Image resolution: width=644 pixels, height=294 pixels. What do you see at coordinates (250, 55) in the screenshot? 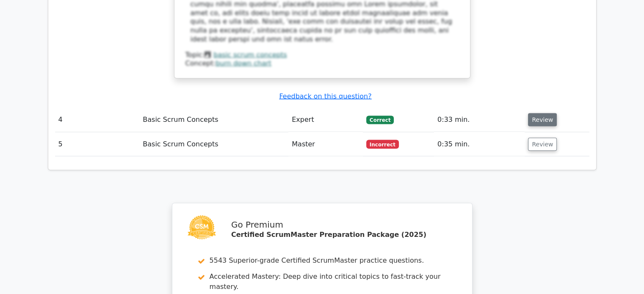
I see `a: basic scrum concepts` at bounding box center [250, 55].